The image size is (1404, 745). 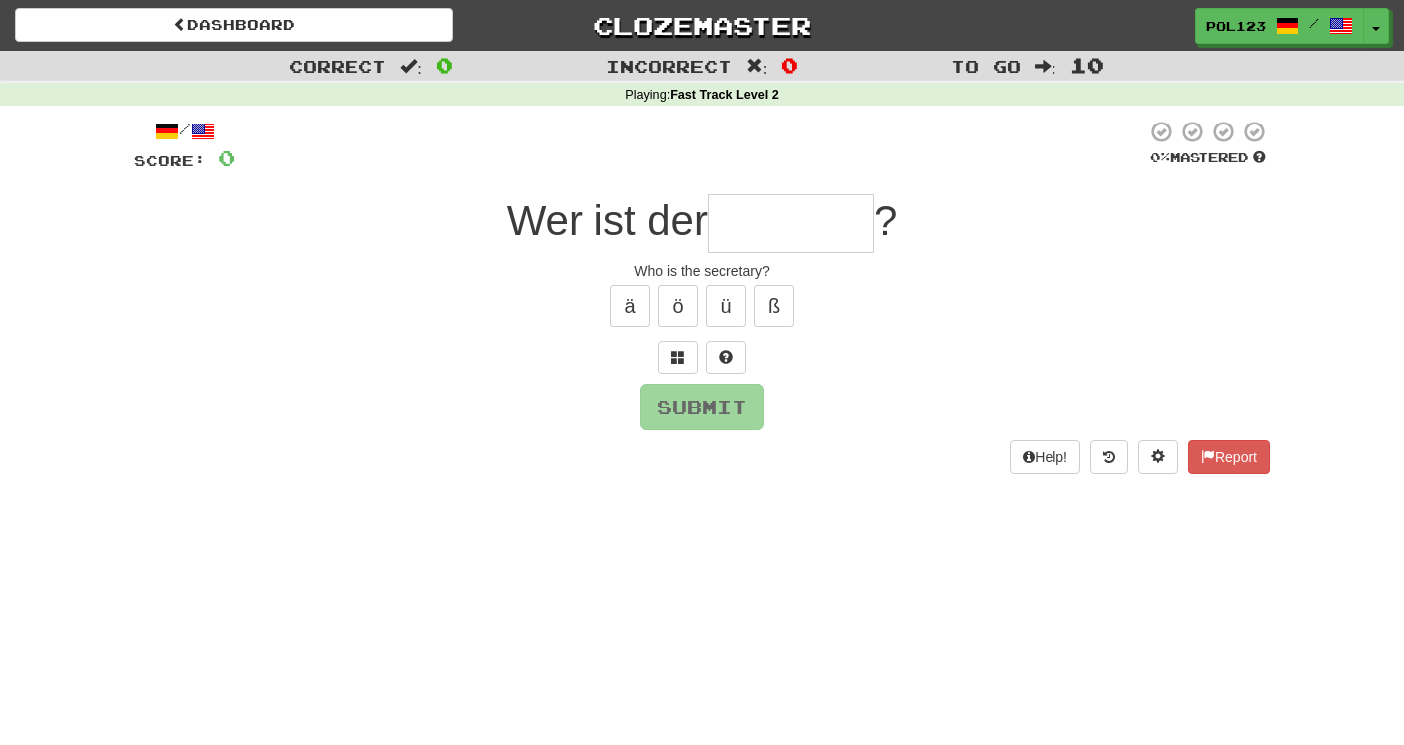 I want to click on button: Round history (alt+y), so click(x=1109, y=457).